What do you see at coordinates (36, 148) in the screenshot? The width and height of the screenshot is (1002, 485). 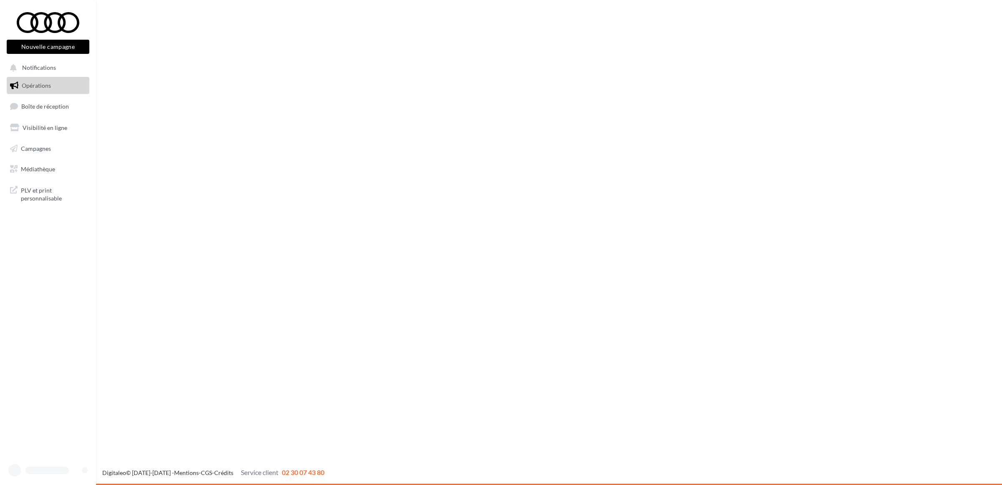 I see `span: Campagnes` at bounding box center [36, 148].